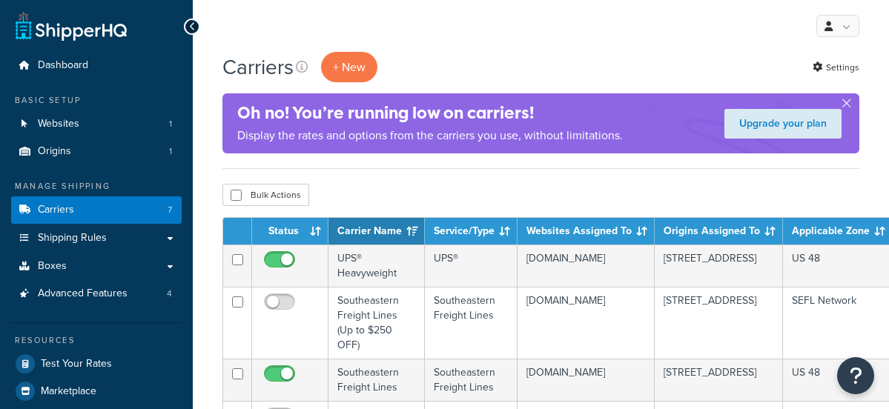 The image size is (889, 409). I want to click on span: Test Your Rates, so click(76, 364).